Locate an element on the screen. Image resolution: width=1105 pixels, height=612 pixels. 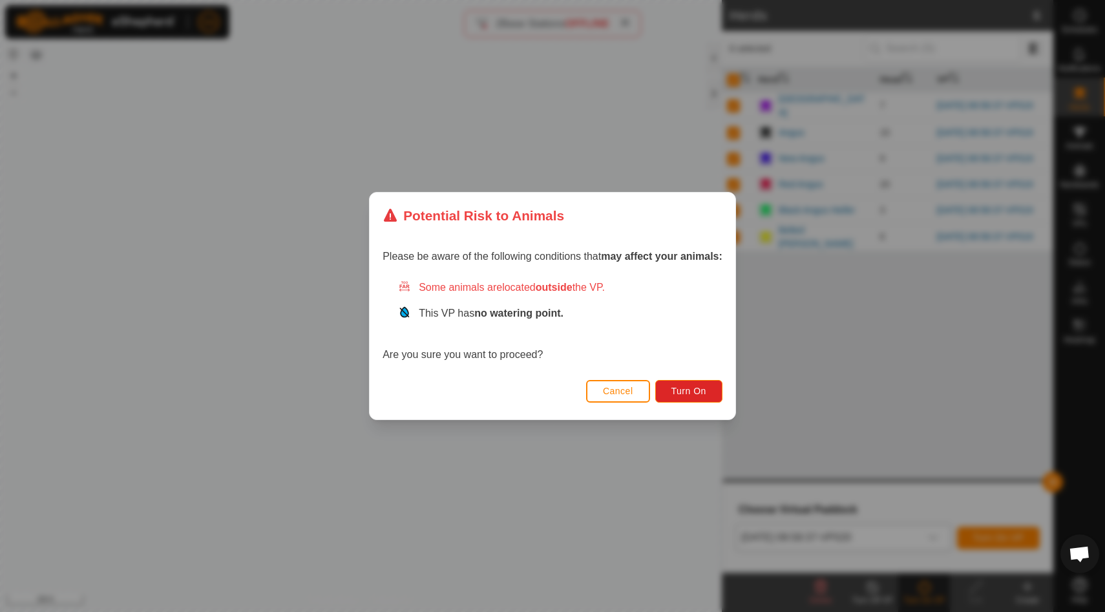
strong: no watering point. is located at coordinates (519, 313).